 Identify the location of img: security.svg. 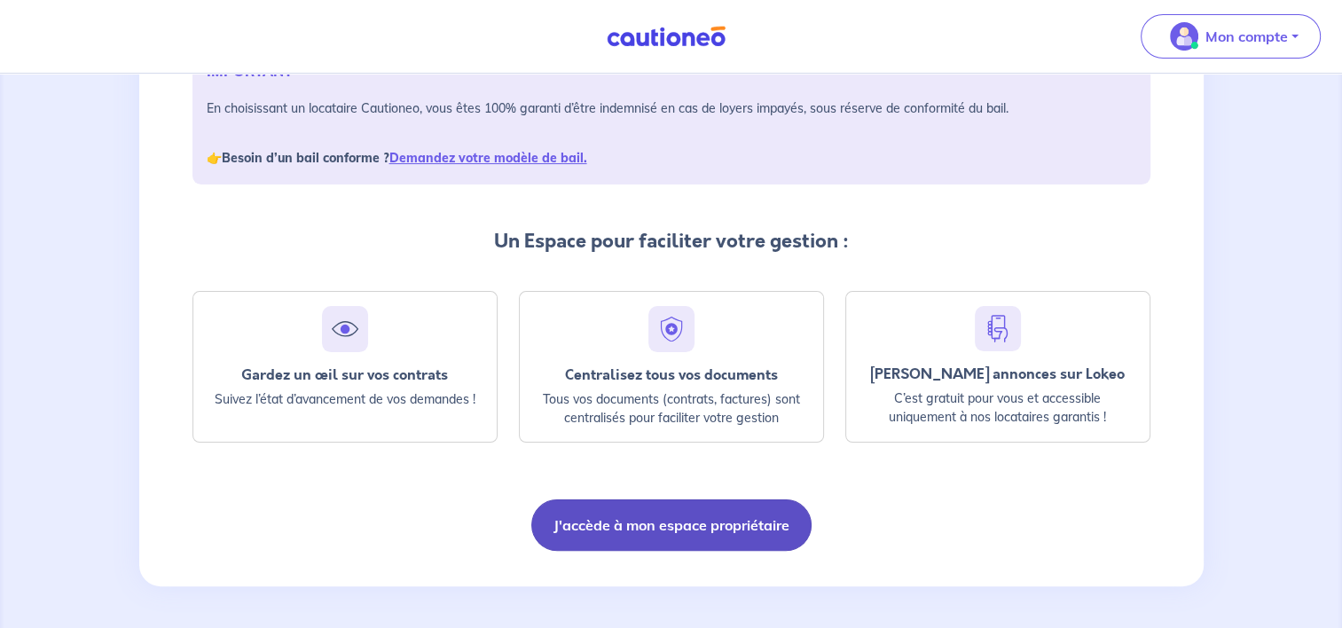
(671, 329).